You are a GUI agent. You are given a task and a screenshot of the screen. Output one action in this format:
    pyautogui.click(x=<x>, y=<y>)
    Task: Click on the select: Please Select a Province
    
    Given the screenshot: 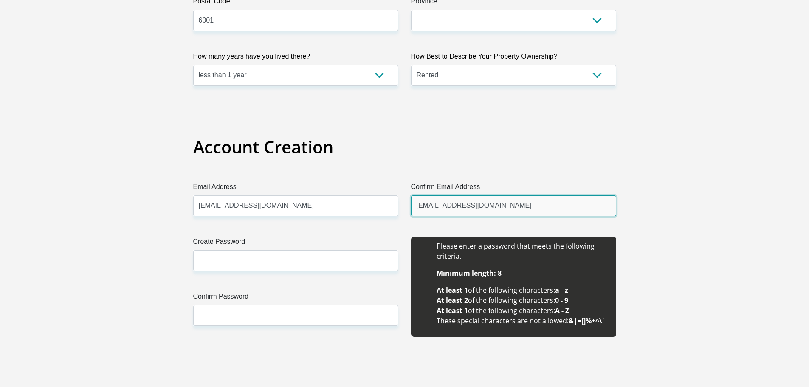 What is the action you would take?
    pyautogui.click(x=513, y=20)
    